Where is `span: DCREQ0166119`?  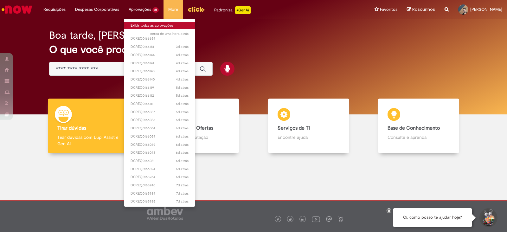 span: DCREQ0166119 is located at coordinates (159, 88).